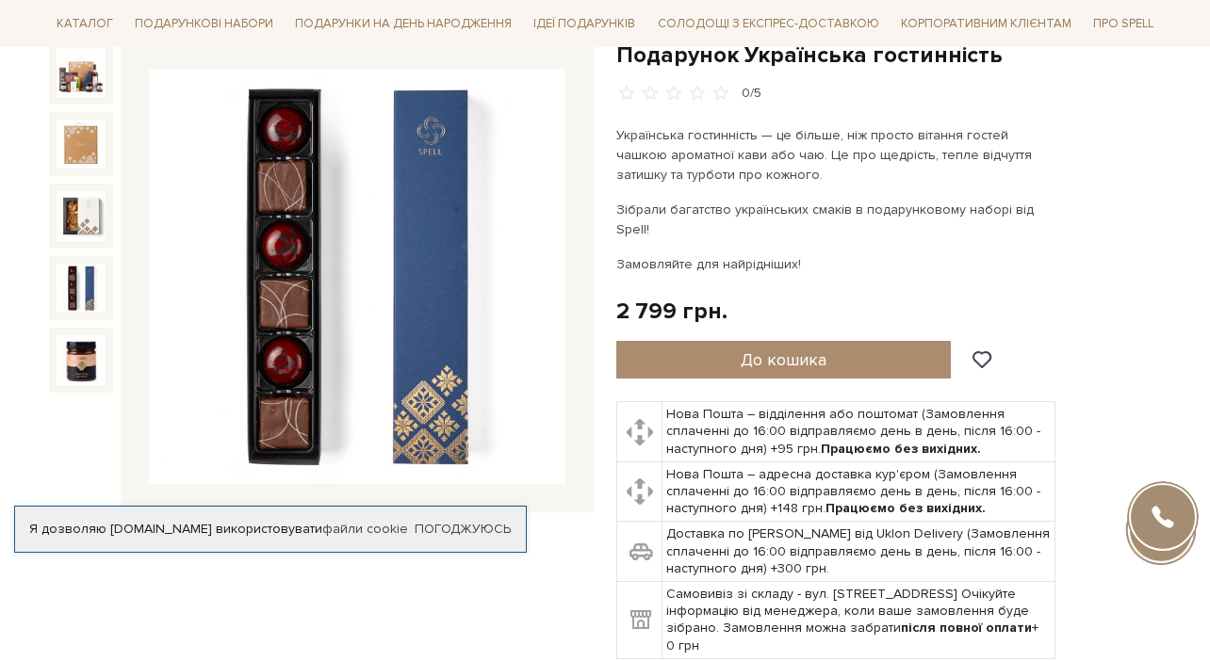 Image resolution: width=1210 pixels, height=661 pixels. I want to click on span: Подарункові набори, so click(204, 24).